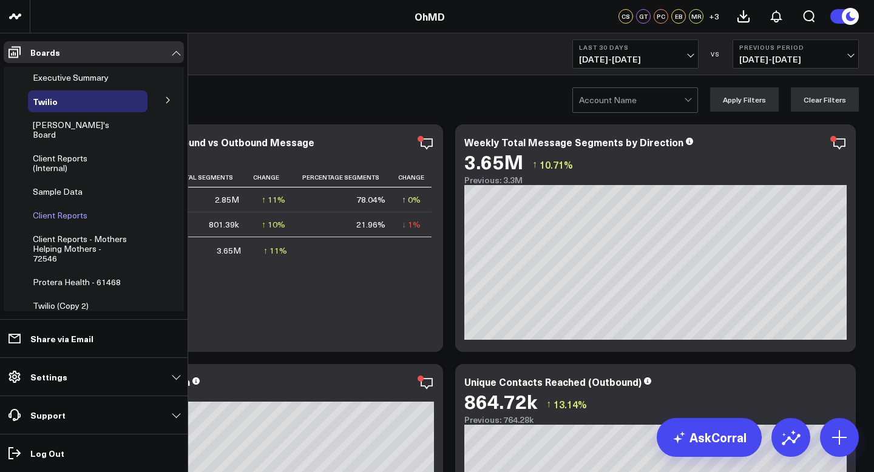 Image resolution: width=874 pixels, height=472 pixels. Describe the element at coordinates (678, 16) in the screenshot. I see `div: EB` at that location.